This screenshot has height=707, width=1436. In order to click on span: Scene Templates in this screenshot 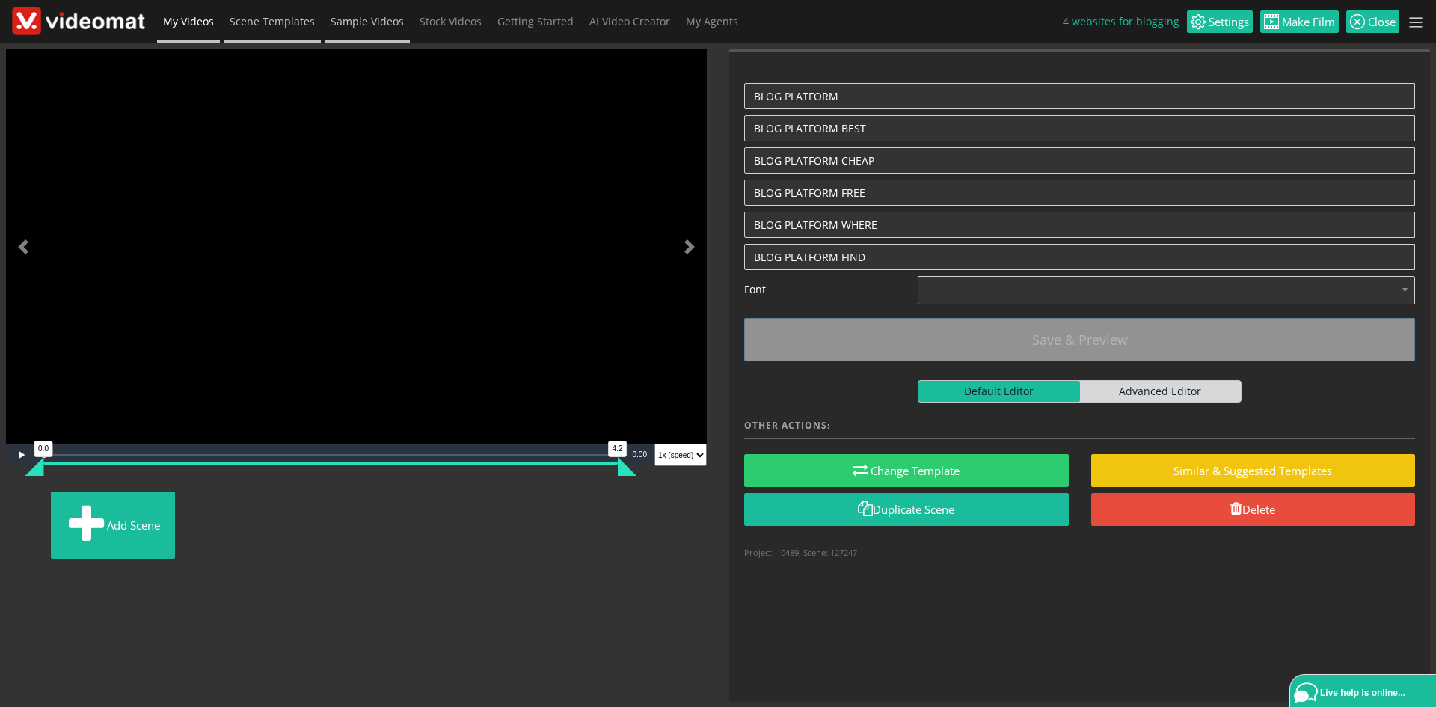, I will do `click(272, 21)`.